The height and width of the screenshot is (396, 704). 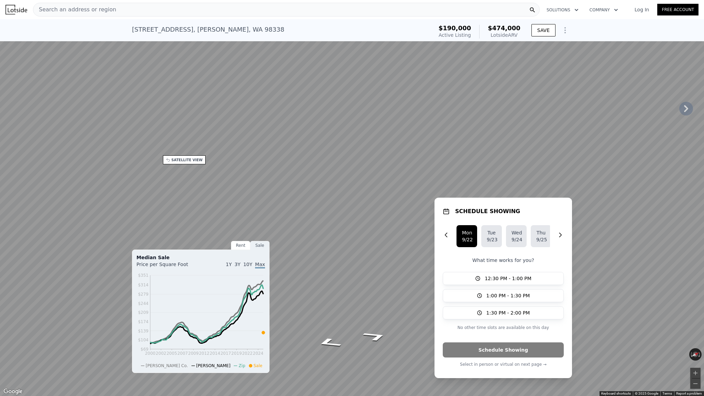 I want to click on button: 1:00 PM - 1:30 PM, so click(x=503, y=296).